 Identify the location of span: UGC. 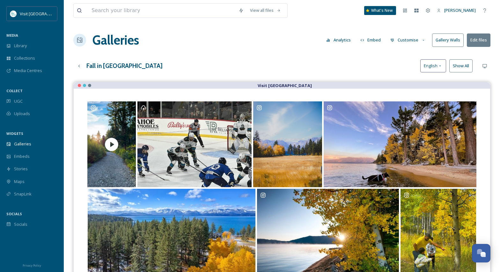
(18, 101).